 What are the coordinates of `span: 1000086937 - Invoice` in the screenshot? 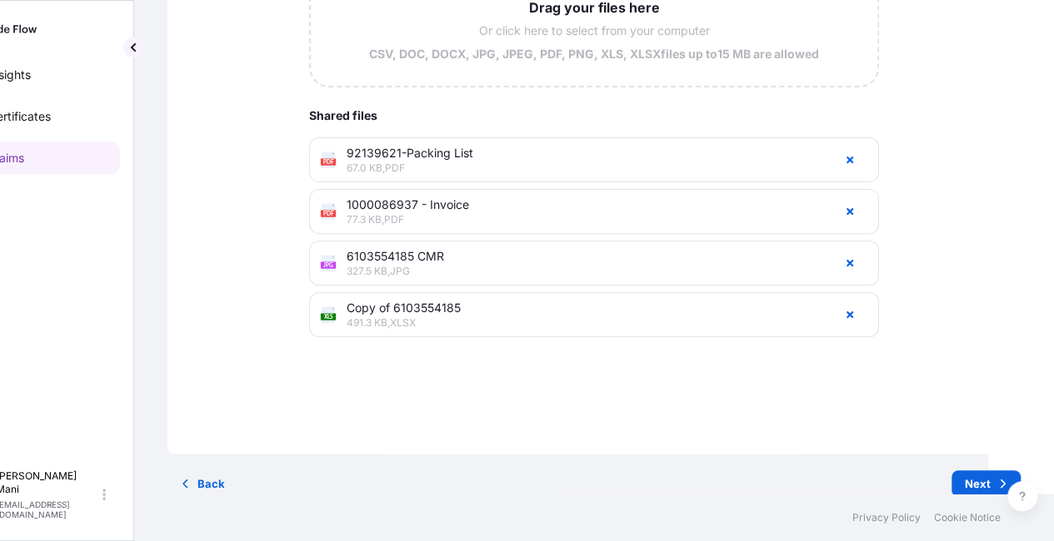 It's located at (583, 205).